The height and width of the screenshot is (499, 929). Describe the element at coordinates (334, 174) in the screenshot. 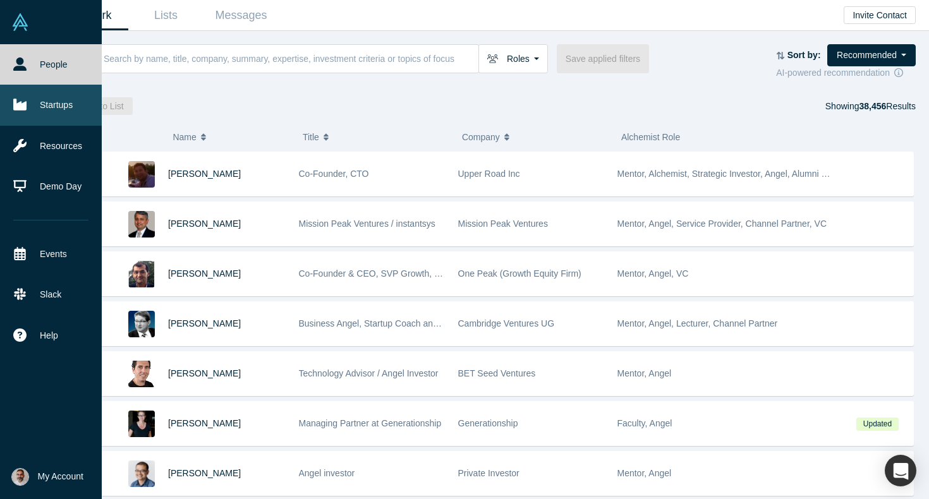

I see `span: Co-Founder, CTO` at that location.